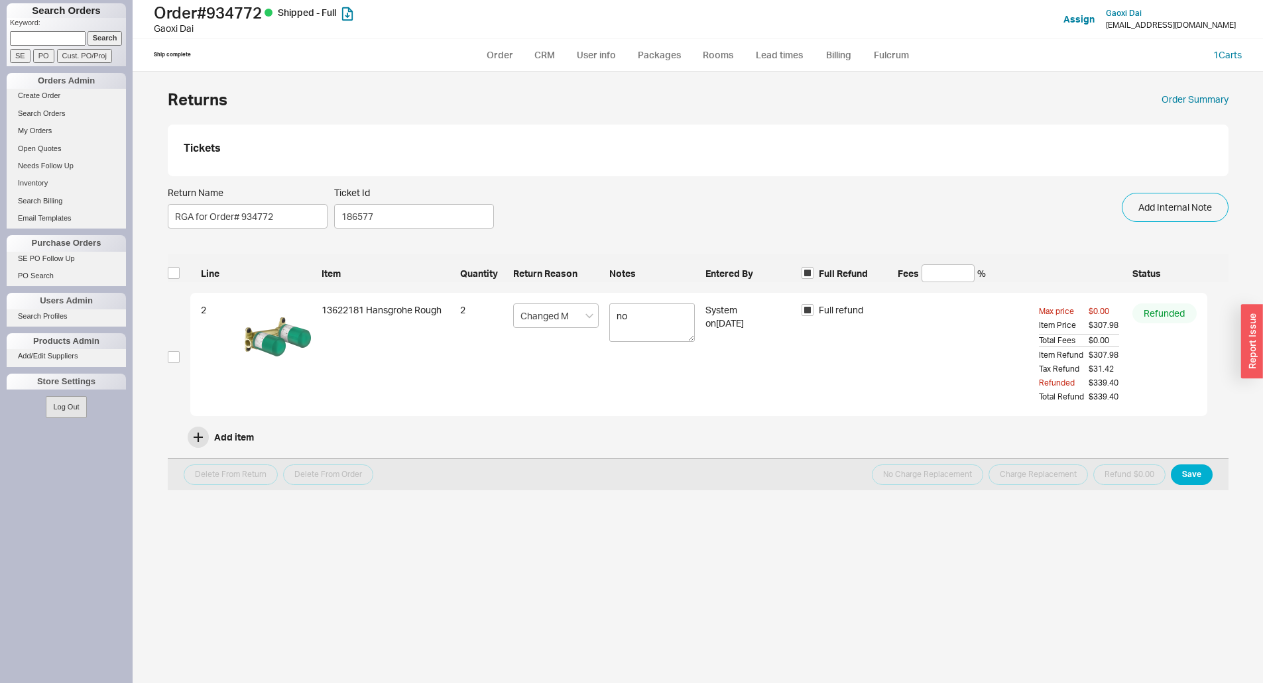  What do you see at coordinates (217, 274) in the screenshot?
I see `span: Line` at bounding box center [217, 274].